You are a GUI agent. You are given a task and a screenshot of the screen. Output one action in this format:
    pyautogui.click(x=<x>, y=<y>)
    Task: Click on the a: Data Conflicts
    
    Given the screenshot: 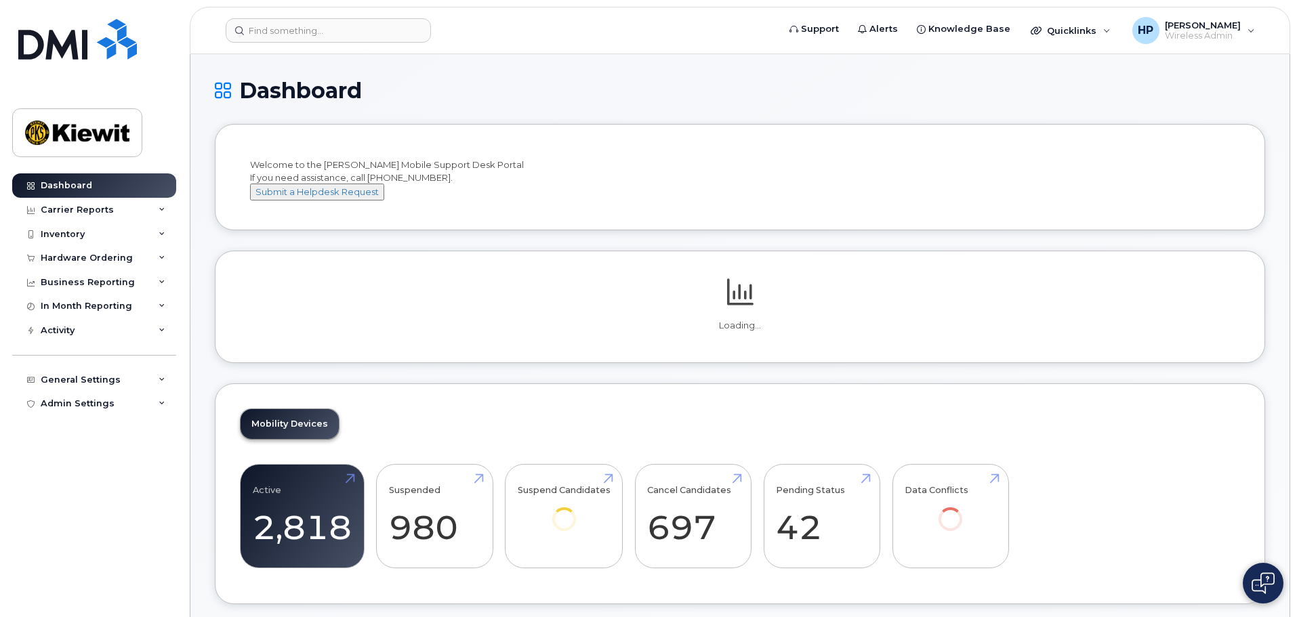 What is the action you would take?
    pyautogui.click(x=950, y=510)
    